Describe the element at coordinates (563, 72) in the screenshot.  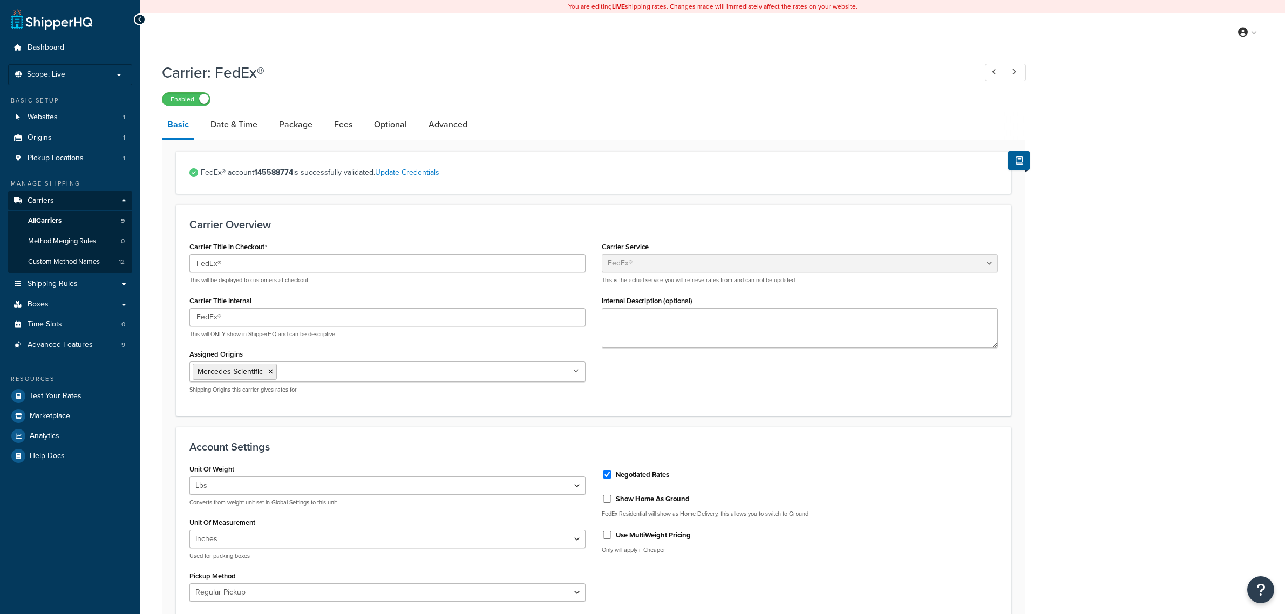
I see `h1: Carrier: FedEx®` at that location.